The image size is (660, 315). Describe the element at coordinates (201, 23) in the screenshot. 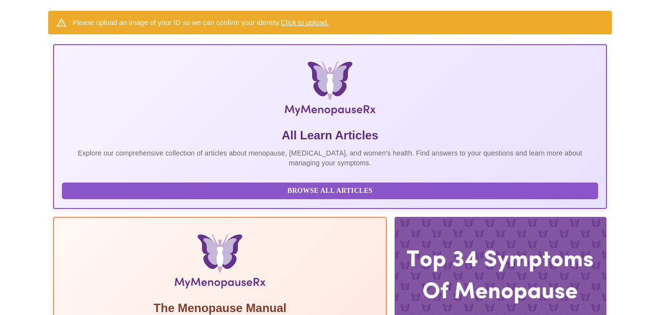

I see `div: Please upload an image of your ID so we can confirm your identity.` at that location.